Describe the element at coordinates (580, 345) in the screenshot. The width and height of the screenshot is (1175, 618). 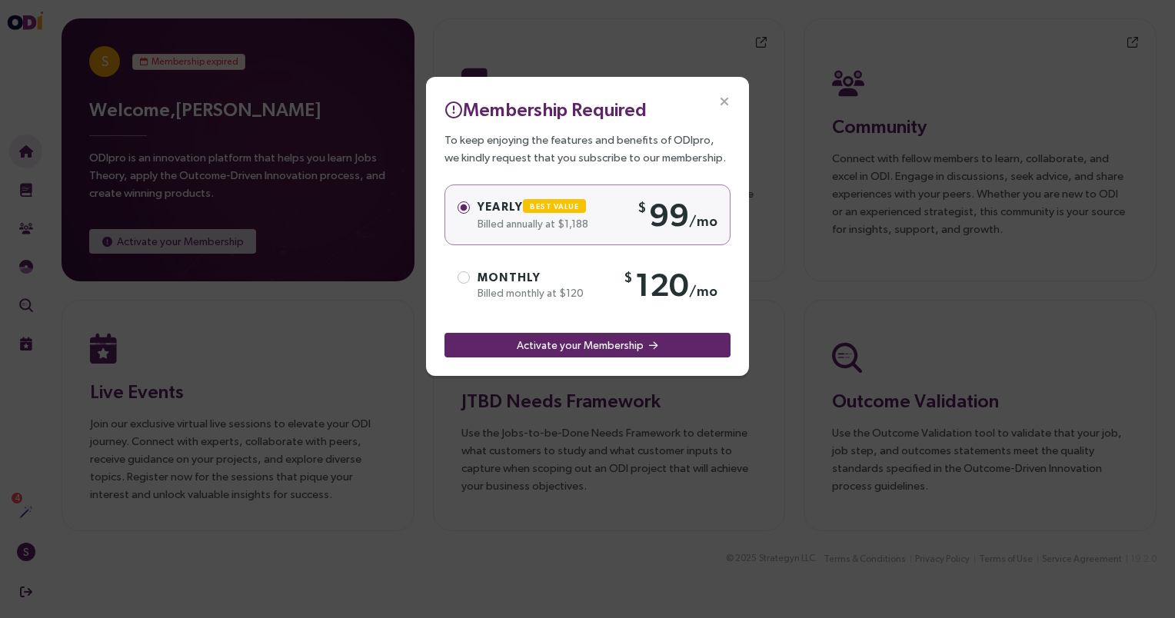
I see `span: Activate your Membership` at that location.